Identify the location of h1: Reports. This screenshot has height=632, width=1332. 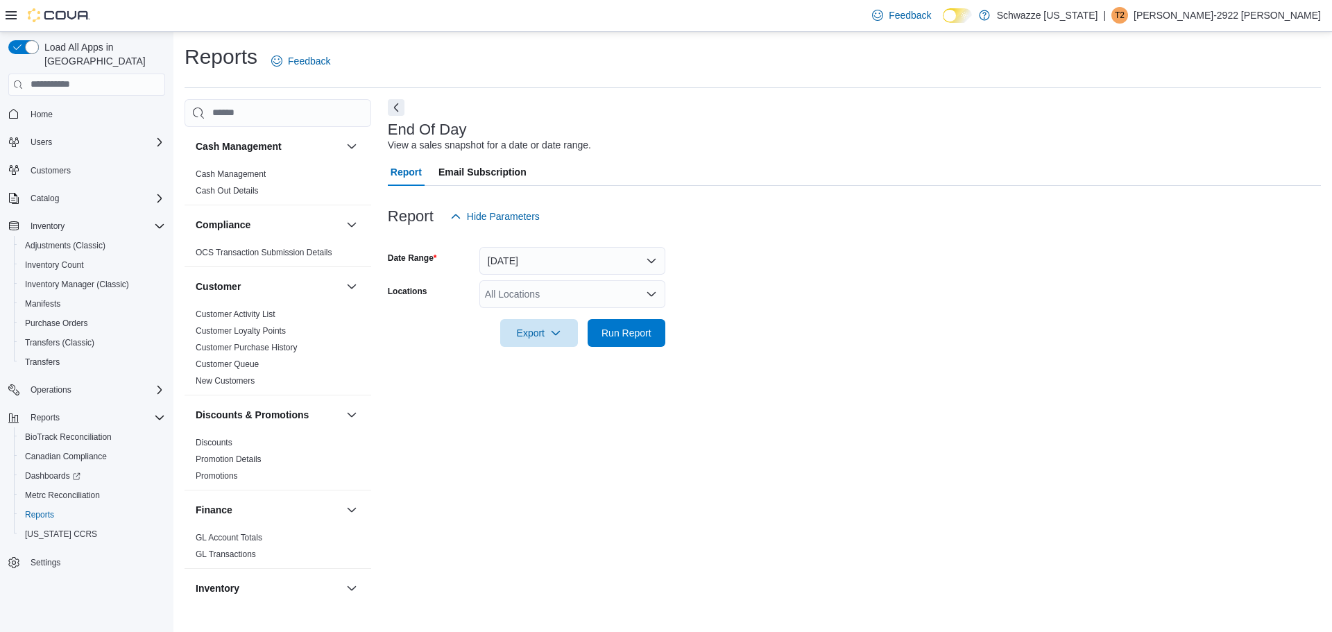
(221, 57).